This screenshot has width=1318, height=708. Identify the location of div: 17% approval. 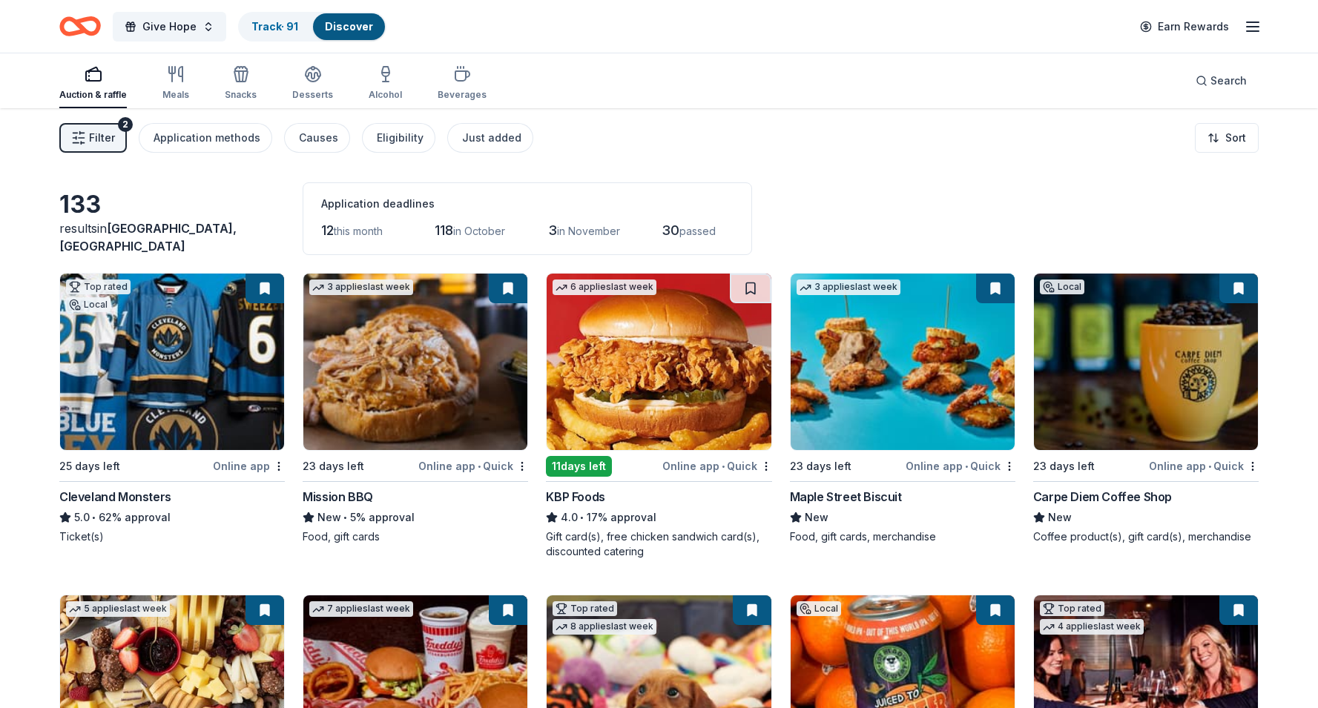
(658, 518).